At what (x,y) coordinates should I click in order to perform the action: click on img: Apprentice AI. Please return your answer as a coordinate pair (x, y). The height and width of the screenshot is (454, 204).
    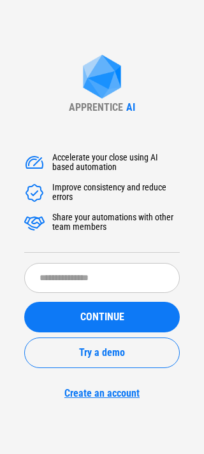
    Looking at the image, I should click on (102, 78).